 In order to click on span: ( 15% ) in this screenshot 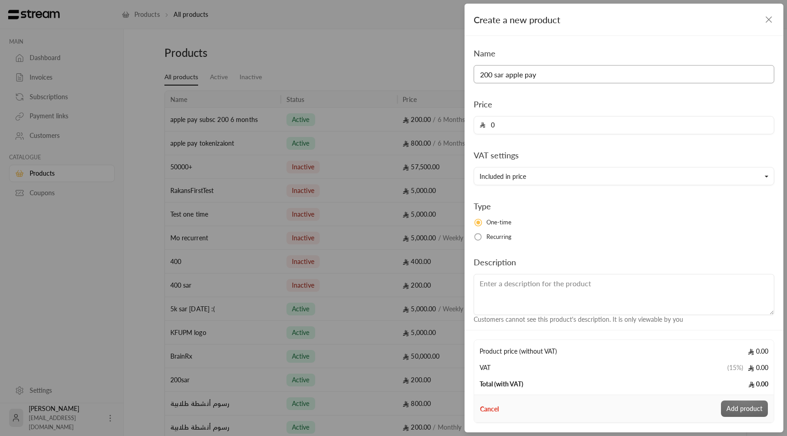, I will do `click(735, 367)`.